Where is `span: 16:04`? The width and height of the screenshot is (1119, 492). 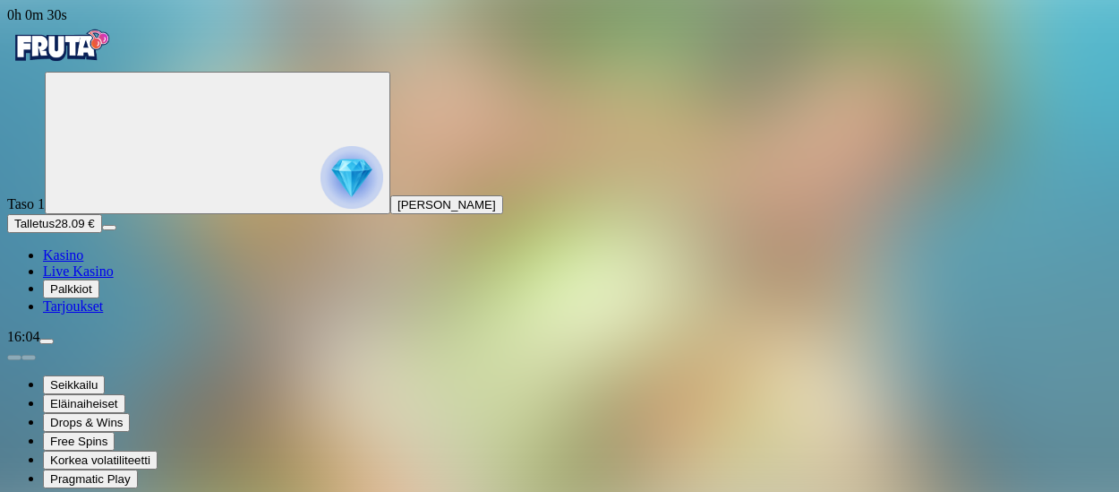
span: 16:04 is located at coordinates (23, 336).